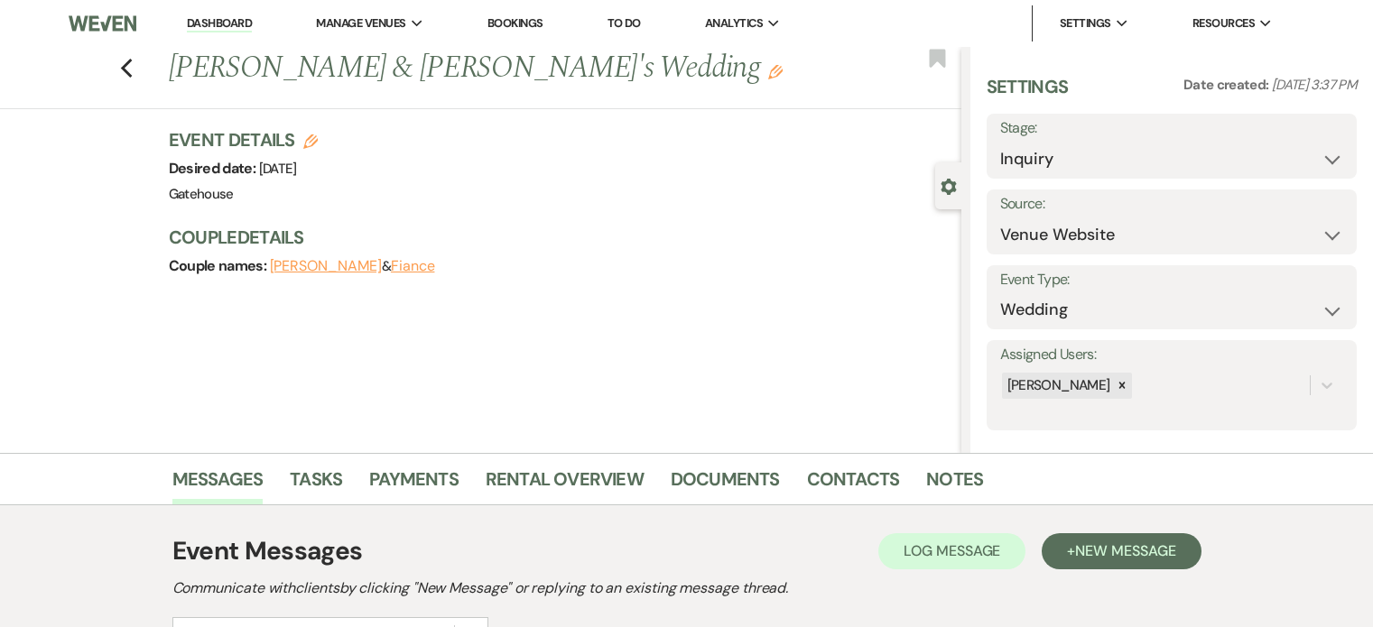 The width and height of the screenshot is (1373, 627). Describe the element at coordinates (102, 23) in the screenshot. I see `img: Weven Logo` at that location.